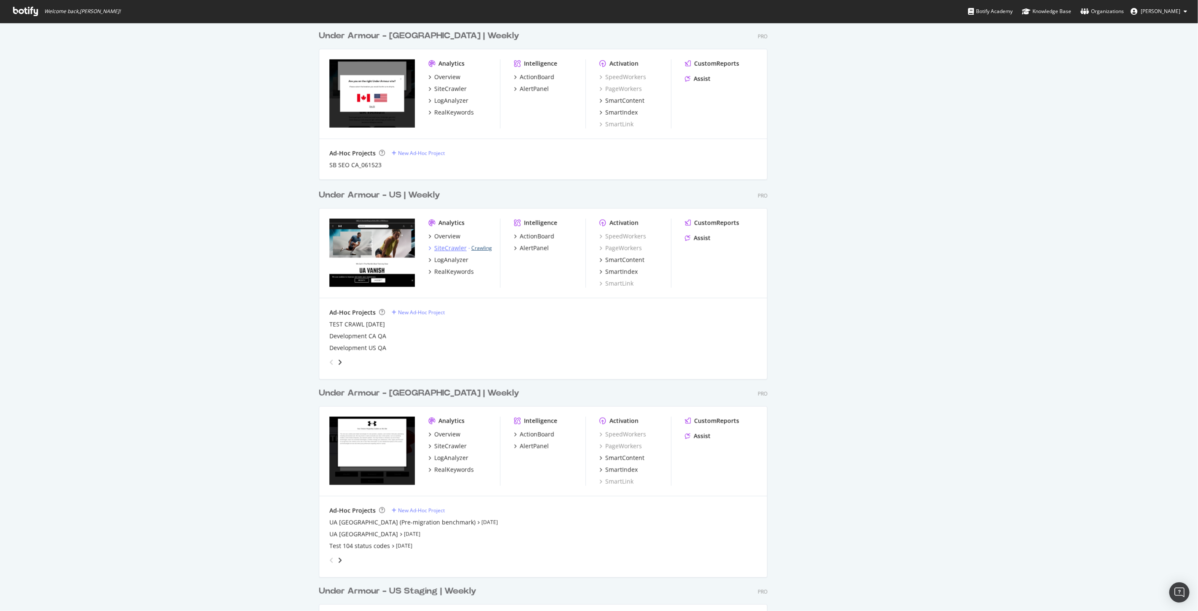 The image size is (1198, 611). What do you see at coordinates (379, 195) in the screenshot?
I see `div: Under Armour - US | Weekly` at bounding box center [379, 195].